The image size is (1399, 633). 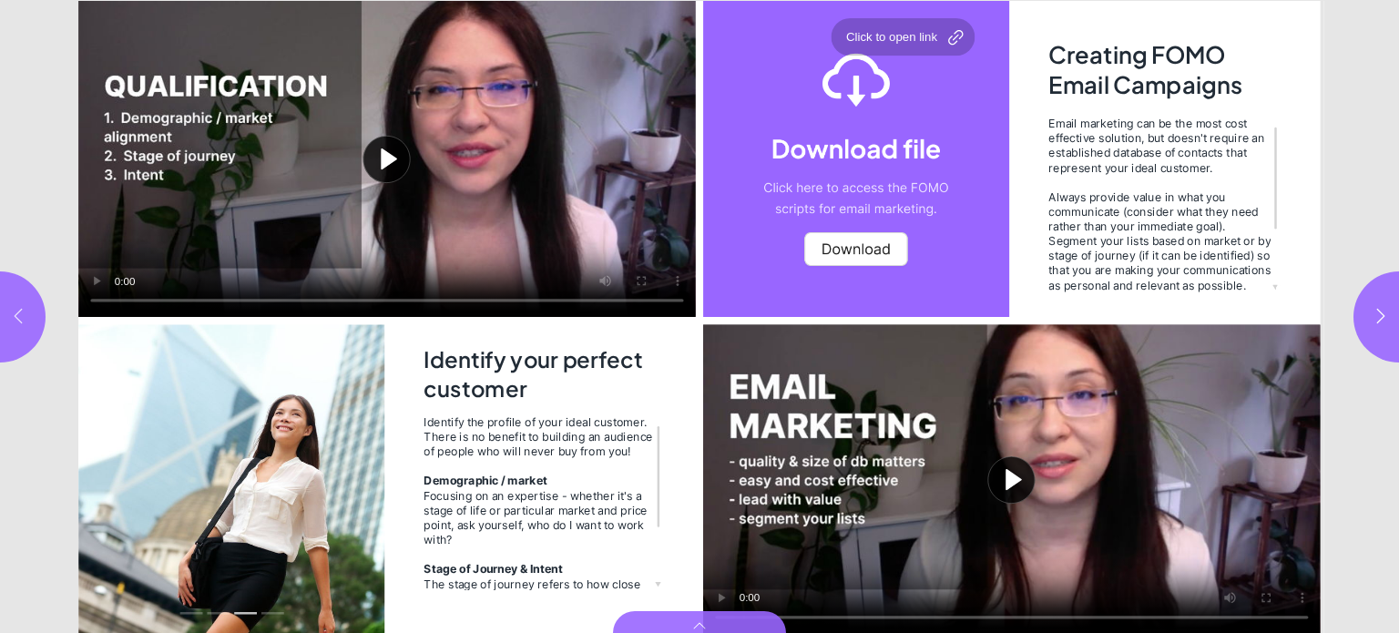 What do you see at coordinates (1161, 71) in the screenshot?
I see `h2: Creating FOMO Email Campaigns` at bounding box center [1161, 71].